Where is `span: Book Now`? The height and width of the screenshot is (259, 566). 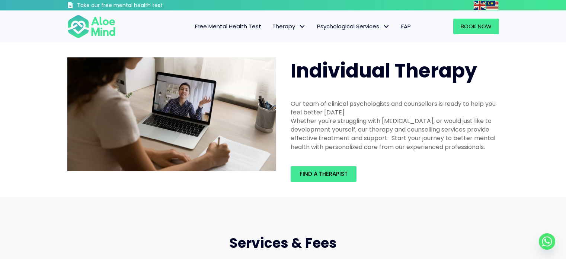
span: Book Now is located at coordinates (476, 26).